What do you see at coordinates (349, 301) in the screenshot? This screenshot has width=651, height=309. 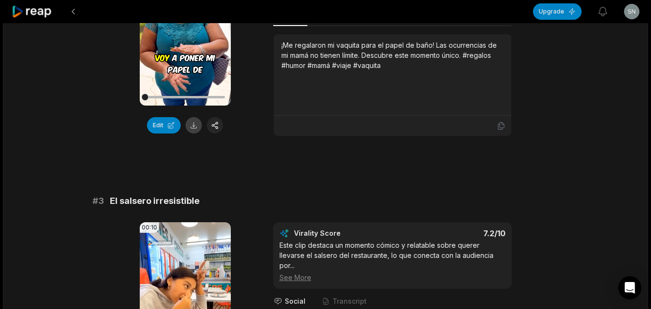 I see `span: Transcript` at bounding box center [349, 301].